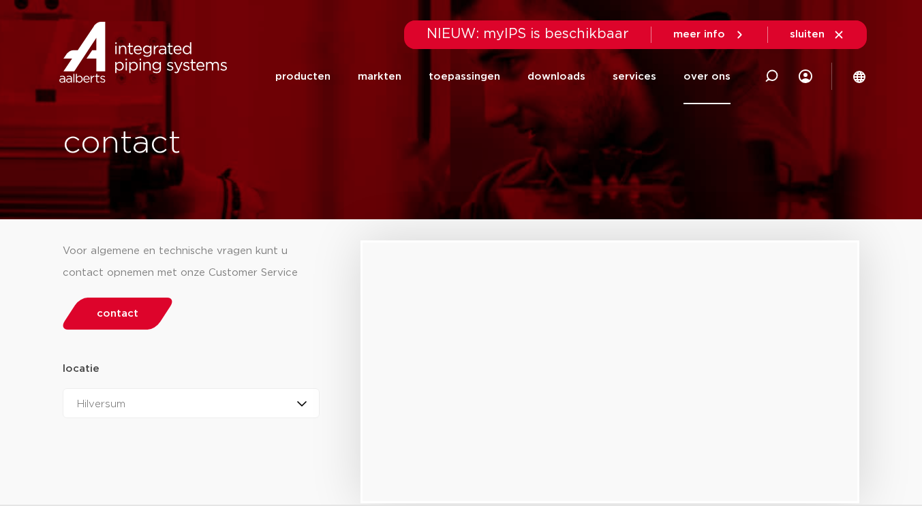 The width and height of the screenshot is (922, 506). I want to click on a: services, so click(634, 76).